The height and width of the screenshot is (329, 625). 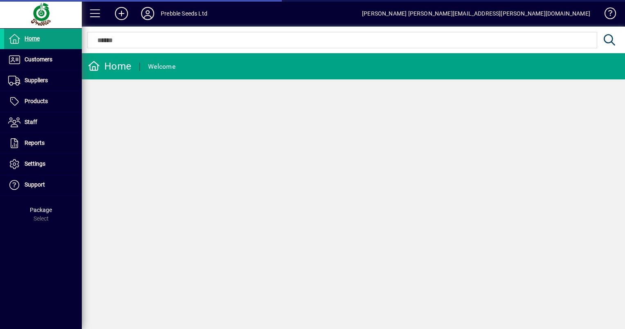 What do you see at coordinates (121, 13) in the screenshot?
I see `button: Add` at bounding box center [121, 13].